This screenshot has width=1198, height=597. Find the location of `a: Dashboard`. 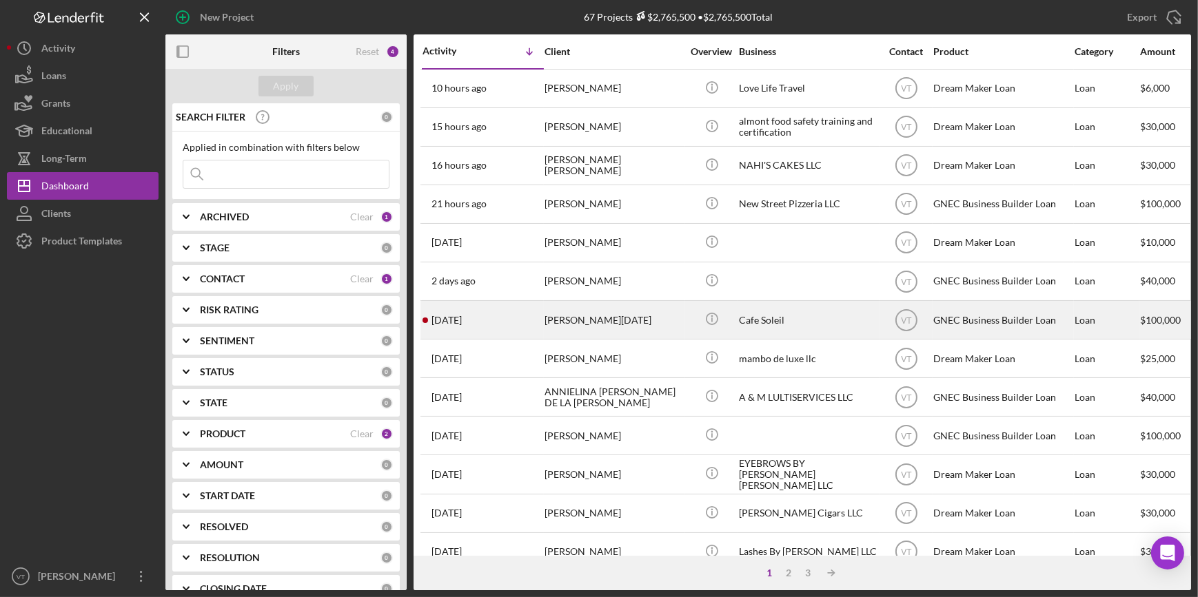

a: Dashboard is located at coordinates (83, 186).